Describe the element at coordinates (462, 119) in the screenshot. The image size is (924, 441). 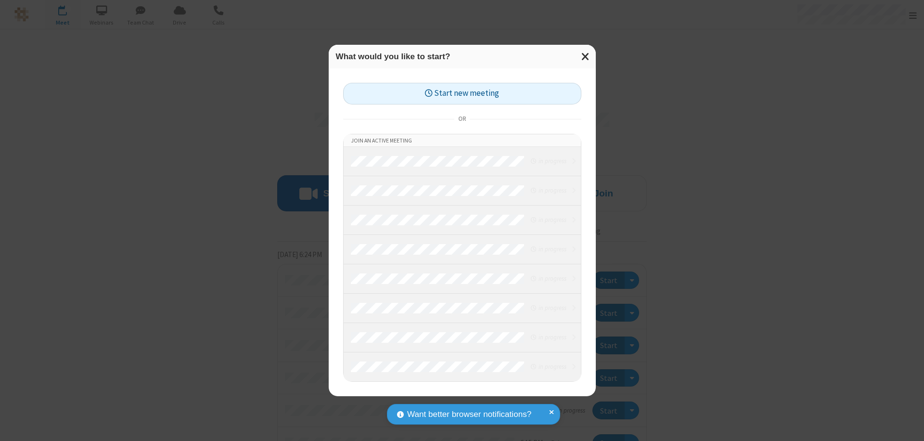
I see `span: or` at that location.